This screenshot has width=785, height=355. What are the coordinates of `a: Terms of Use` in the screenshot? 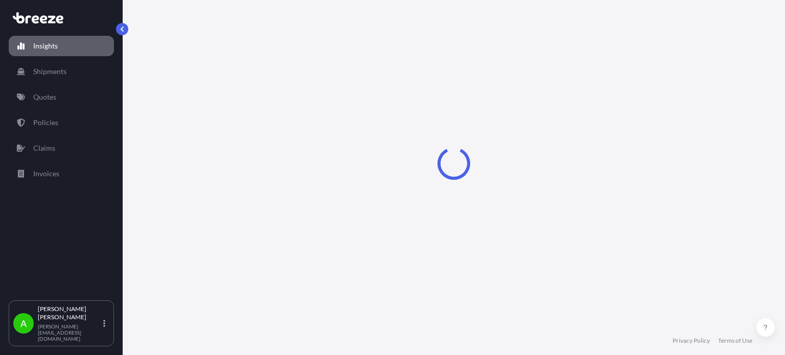 It's located at (735, 341).